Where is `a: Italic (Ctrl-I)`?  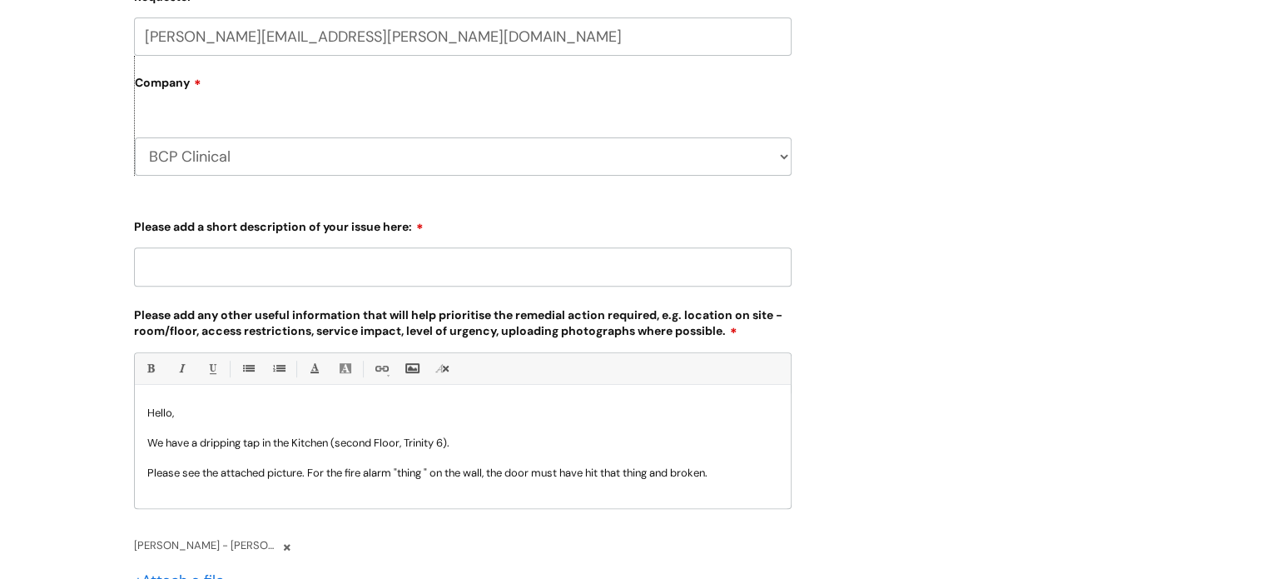
a: Italic (Ctrl-I) is located at coordinates (181, 368).